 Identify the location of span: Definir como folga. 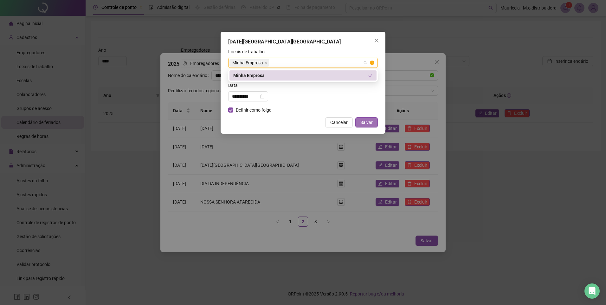
(254, 110).